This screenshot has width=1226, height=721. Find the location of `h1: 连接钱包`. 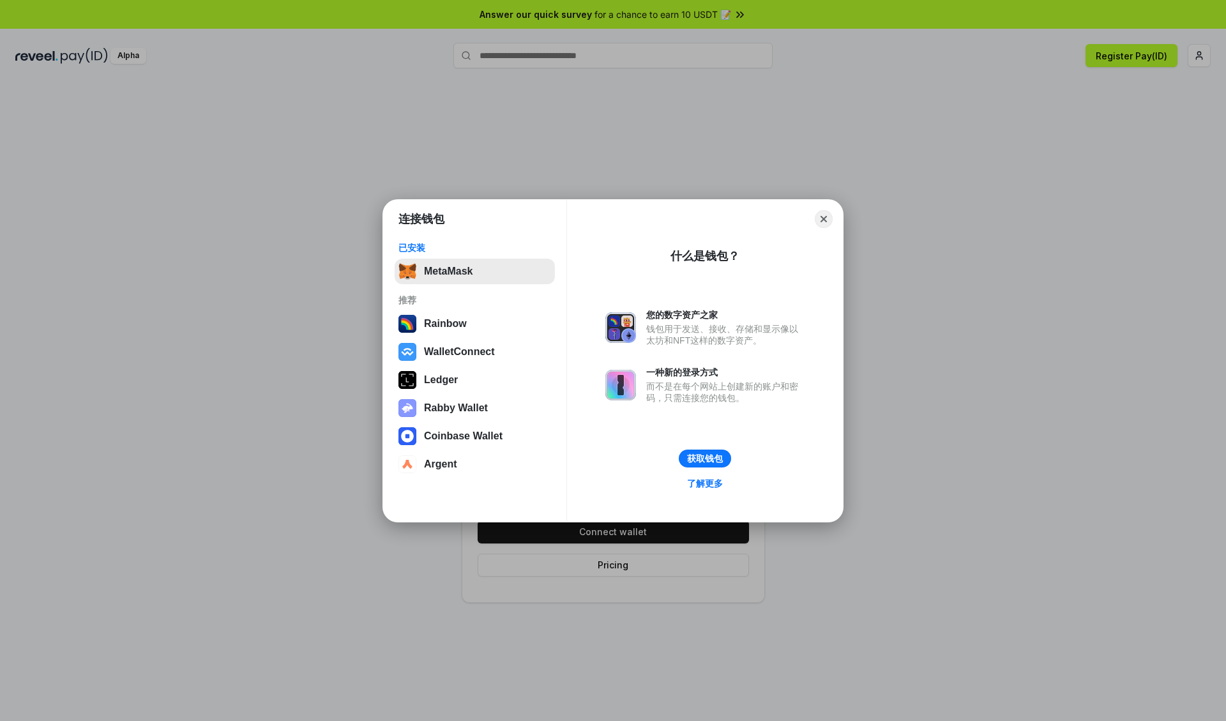

h1: 连接钱包 is located at coordinates (421, 219).